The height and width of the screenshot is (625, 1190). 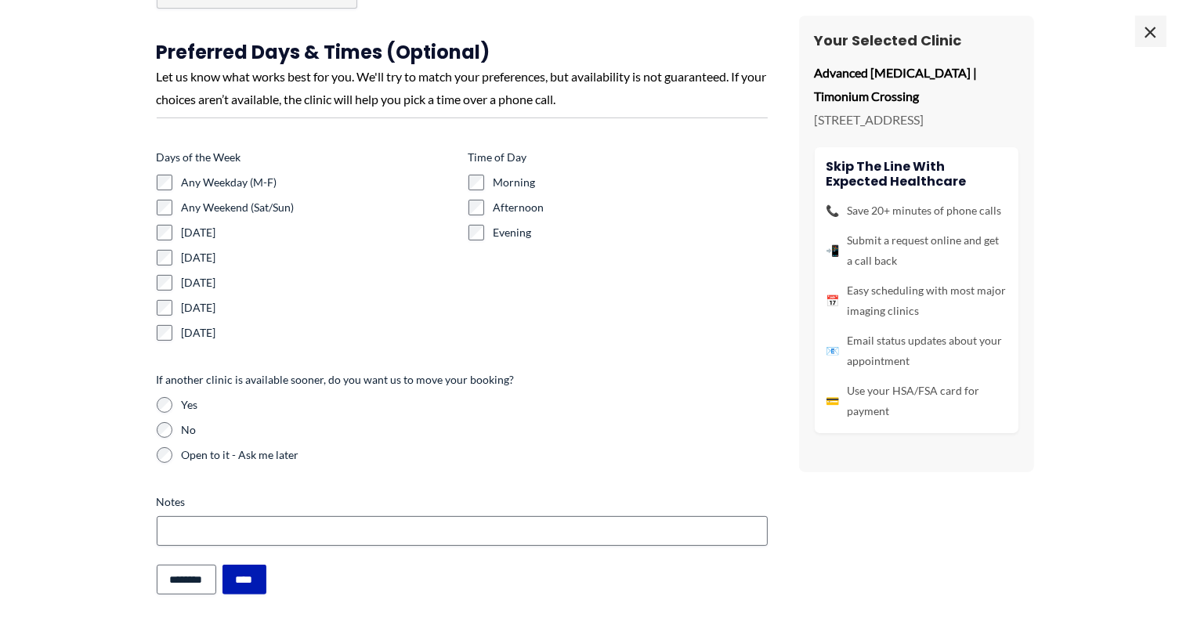 What do you see at coordinates (319, 208) in the screenshot?
I see `label: Any Weekend (Sat/Sun)` at bounding box center [319, 208].